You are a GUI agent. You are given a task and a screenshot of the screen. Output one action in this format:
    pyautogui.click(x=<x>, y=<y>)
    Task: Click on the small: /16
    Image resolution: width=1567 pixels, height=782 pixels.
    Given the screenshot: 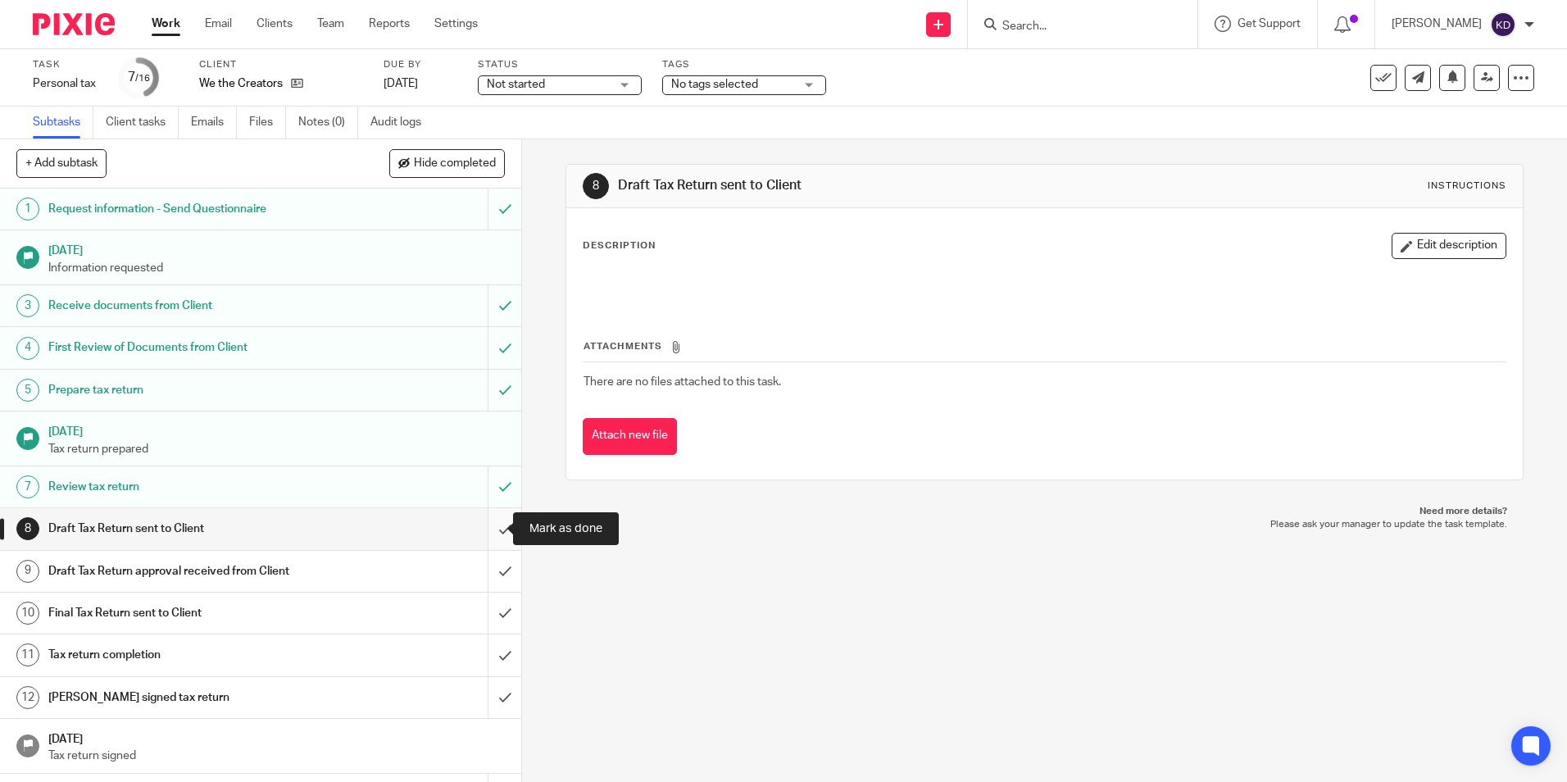 What is the action you would take?
    pyautogui.click(x=143, y=78)
    